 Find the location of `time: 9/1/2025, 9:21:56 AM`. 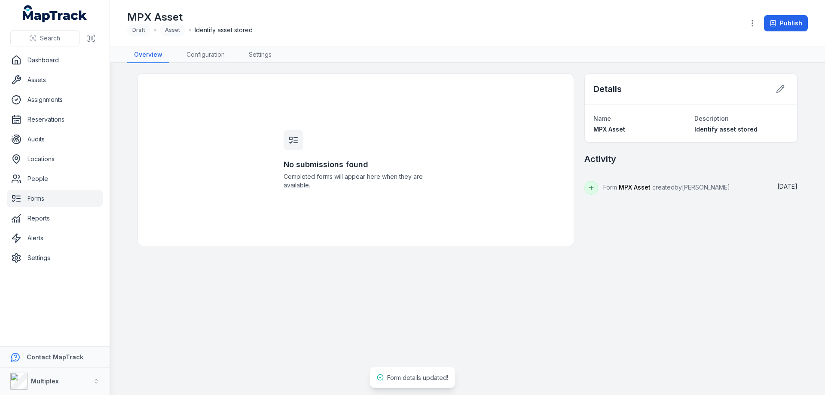

time: 9/1/2025, 9:21:56 AM is located at coordinates (788, 186).